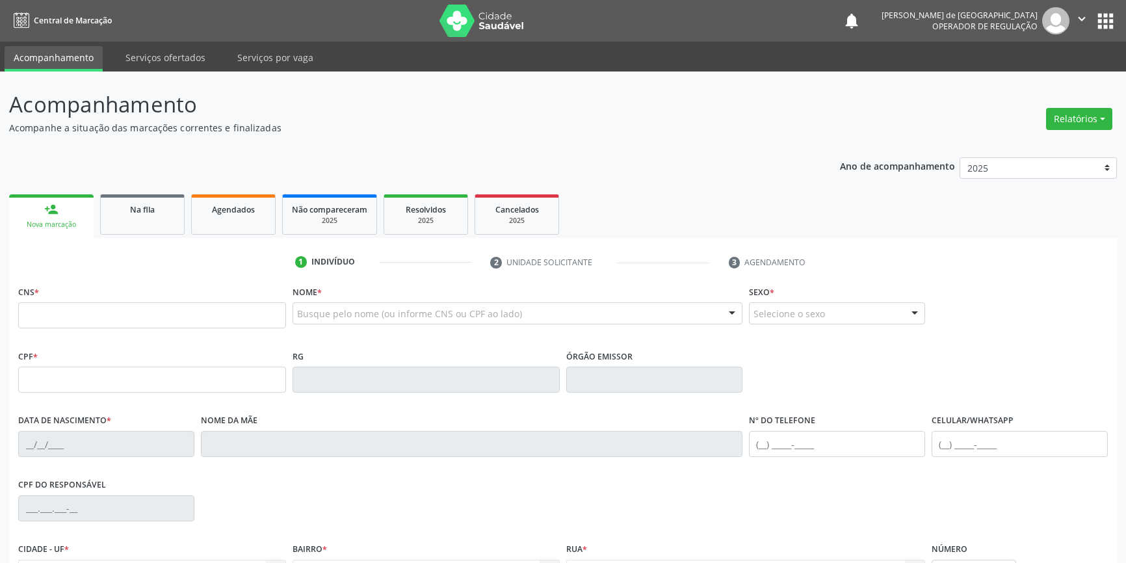  I want to click on div: 1, so click(301, 262).